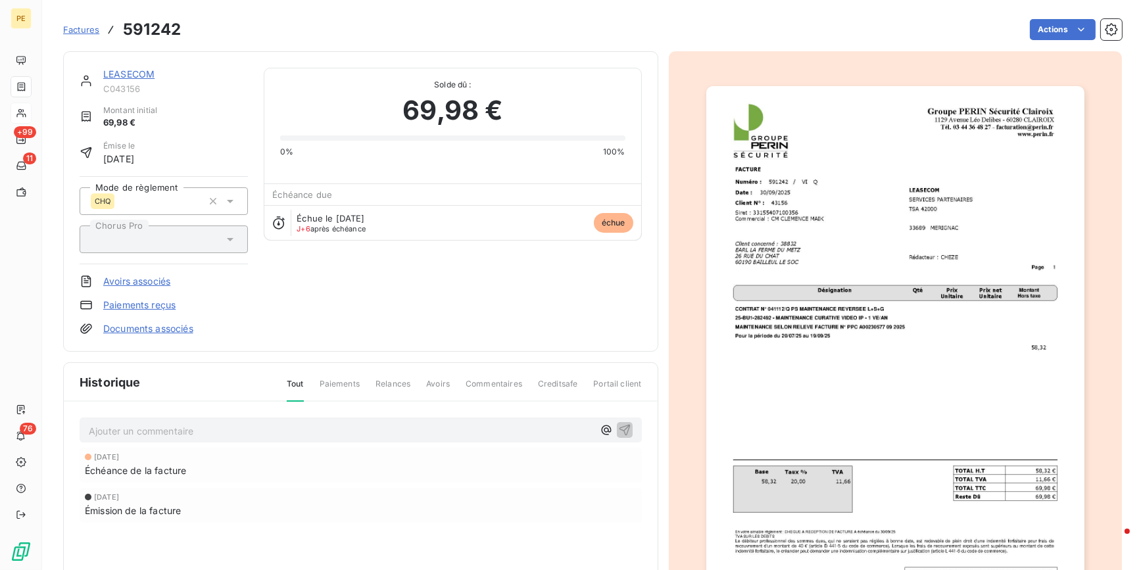 This screenshot has width=1143, height=570. I want to click on span: Historique, so click(110, 382).